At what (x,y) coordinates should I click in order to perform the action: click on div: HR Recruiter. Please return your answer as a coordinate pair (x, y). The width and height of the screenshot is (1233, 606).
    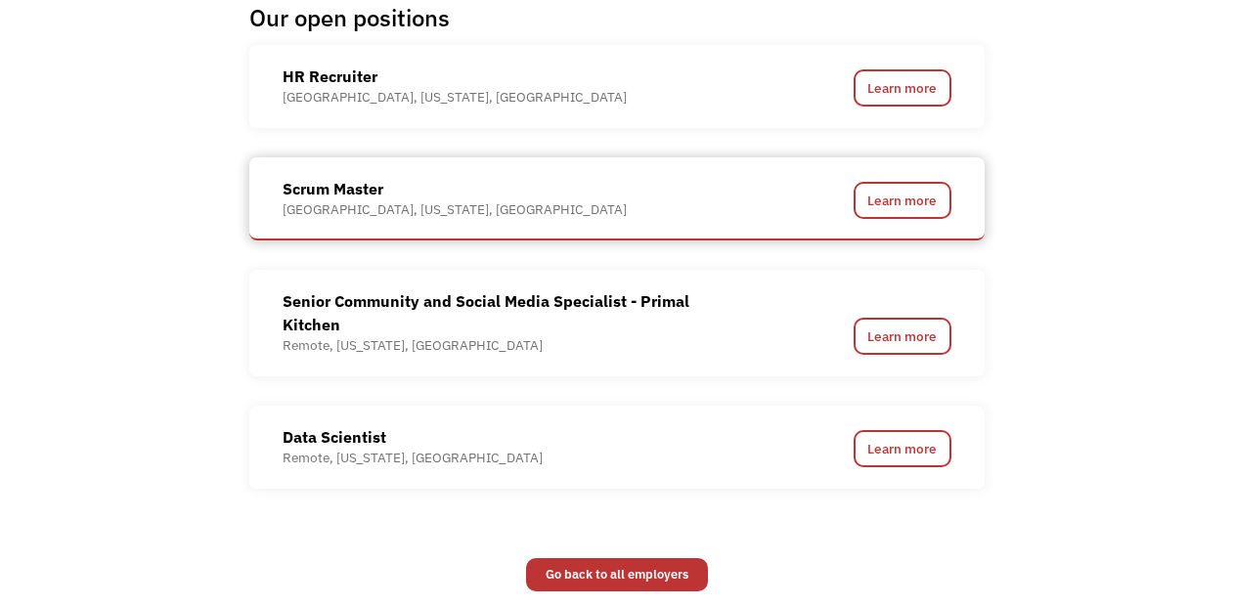
    Looking at the image, I should click on (455, 76).